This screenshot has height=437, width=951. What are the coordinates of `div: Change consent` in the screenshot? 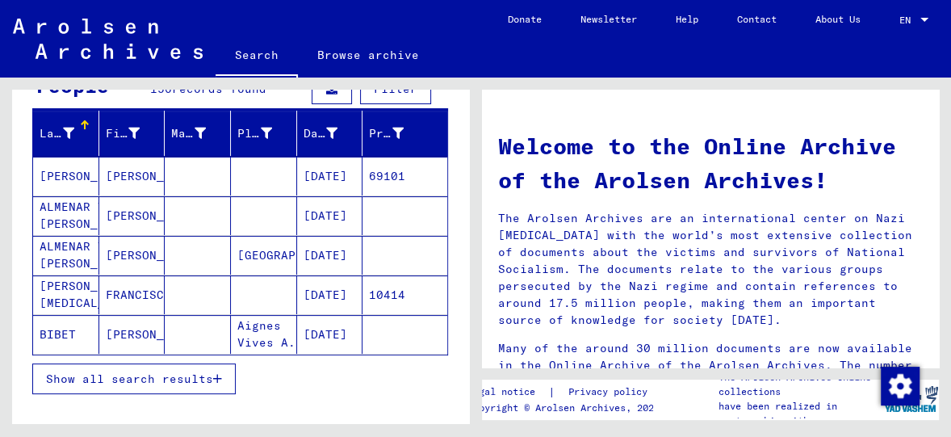 It's located at (899, 385).